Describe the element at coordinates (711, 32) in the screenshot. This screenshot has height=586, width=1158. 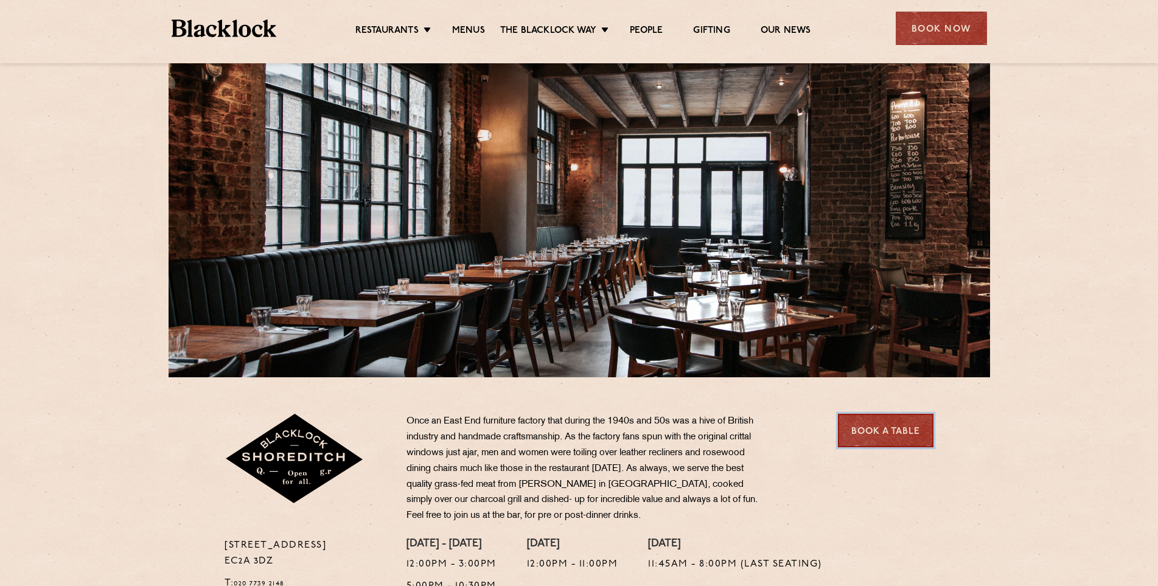
I see `a: Gifting` at that location.